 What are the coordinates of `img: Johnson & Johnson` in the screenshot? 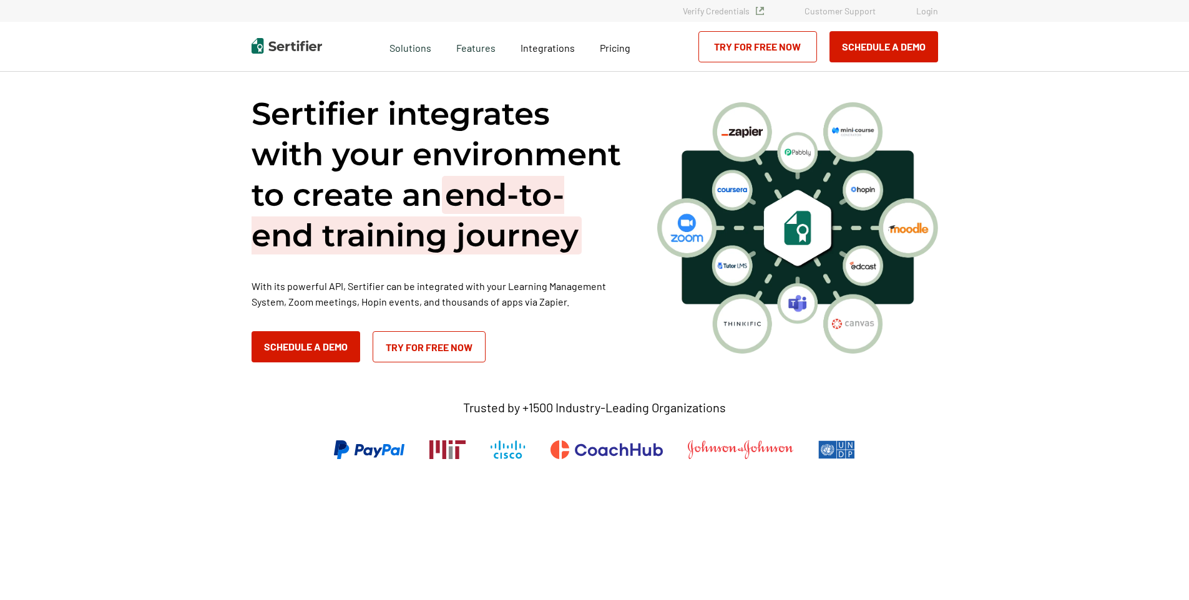 It's located at (740, 450).